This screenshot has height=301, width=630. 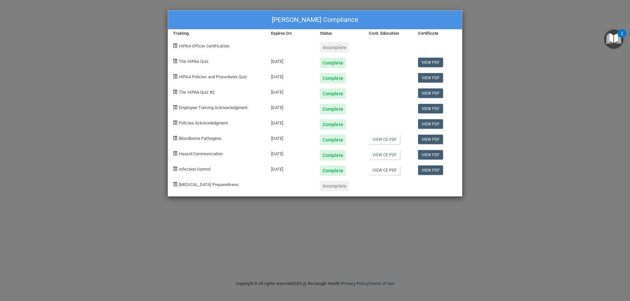 What do you see at coordinates (200, 138) in the screenshot?
I see `span: Bloodborne Pathogens` at bounding box center [200, 138].